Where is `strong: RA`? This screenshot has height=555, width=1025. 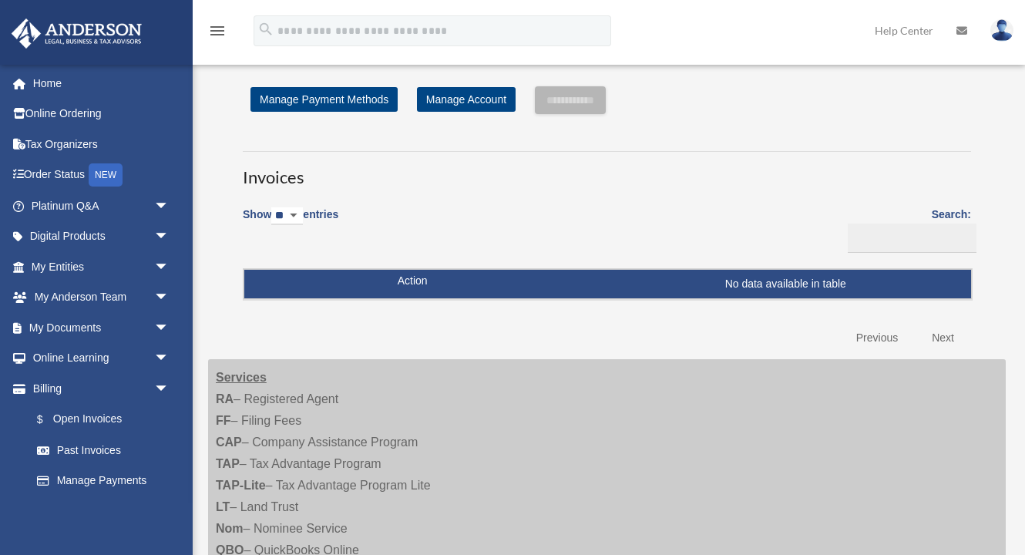 strong: RA is located at coordinates (224, 398).